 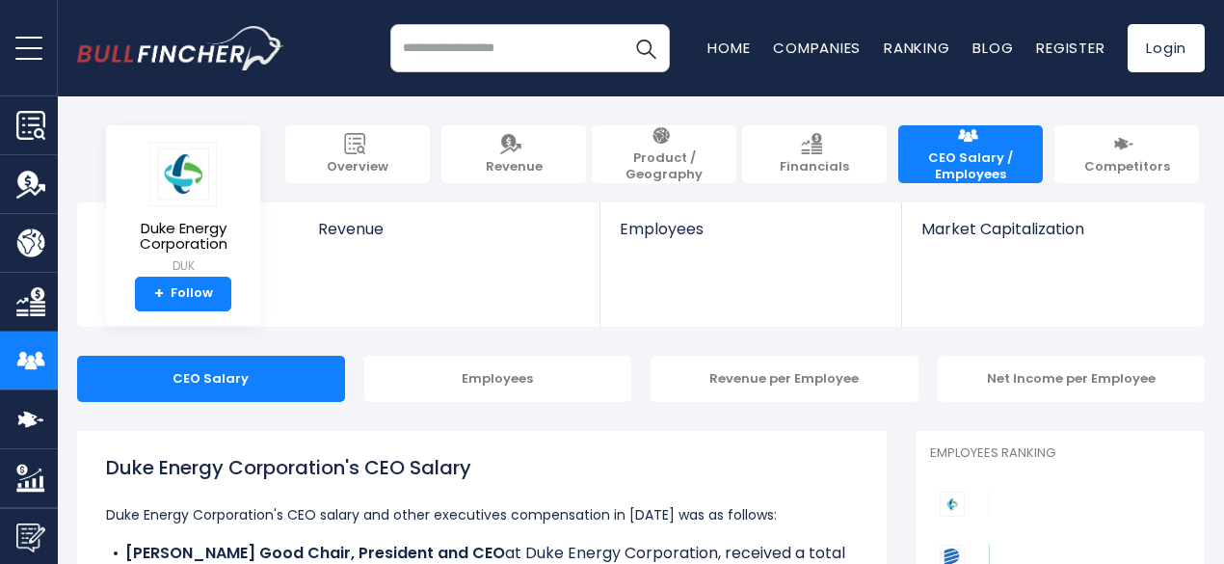 What do you see at coordinates (498, 379) in the screenshot?
I see `div: Employees` at bounding box center [498, 379].